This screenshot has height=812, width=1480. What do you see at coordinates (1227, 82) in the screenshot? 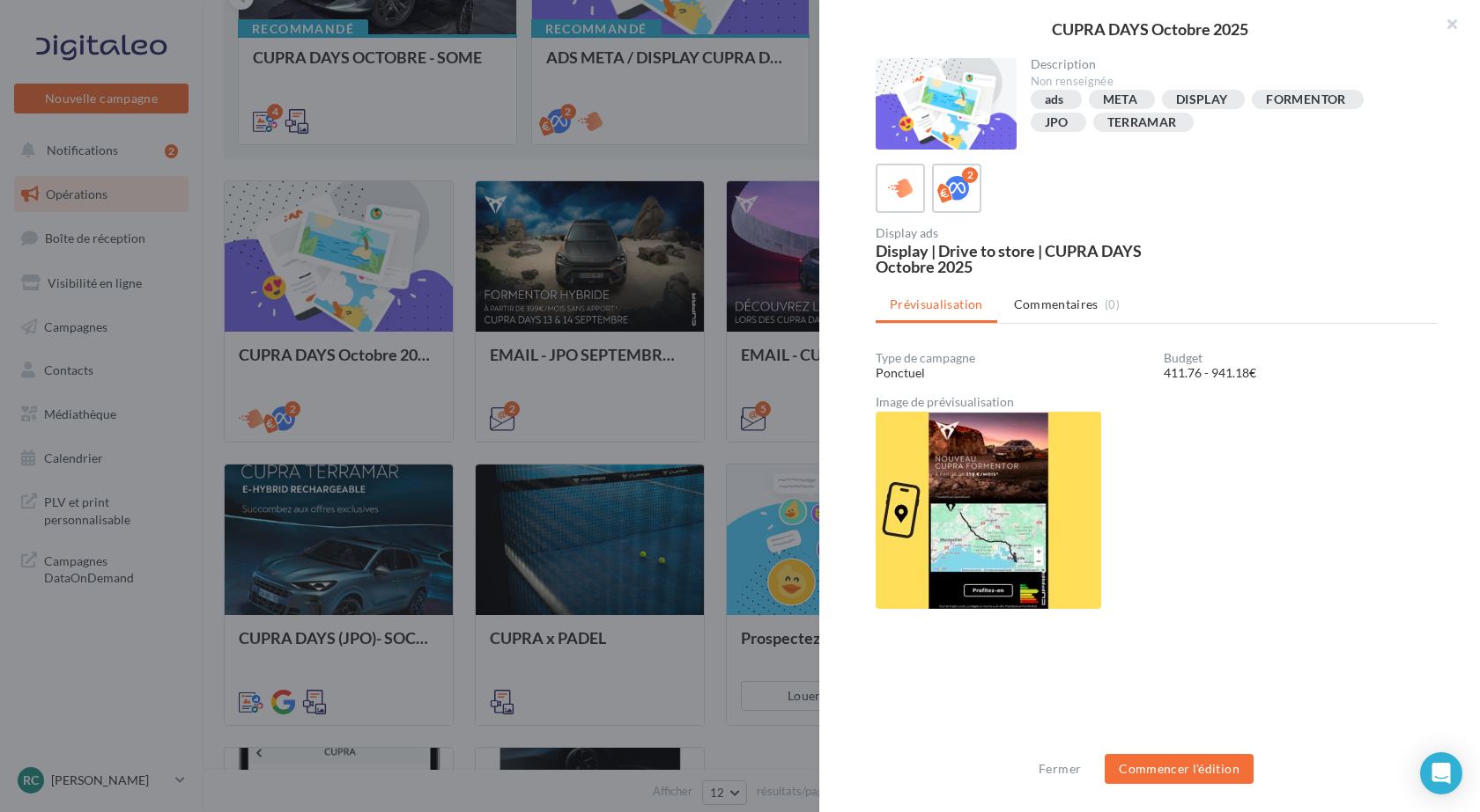
I see `div: Non renseignée` at bounding box center [1227, 82].